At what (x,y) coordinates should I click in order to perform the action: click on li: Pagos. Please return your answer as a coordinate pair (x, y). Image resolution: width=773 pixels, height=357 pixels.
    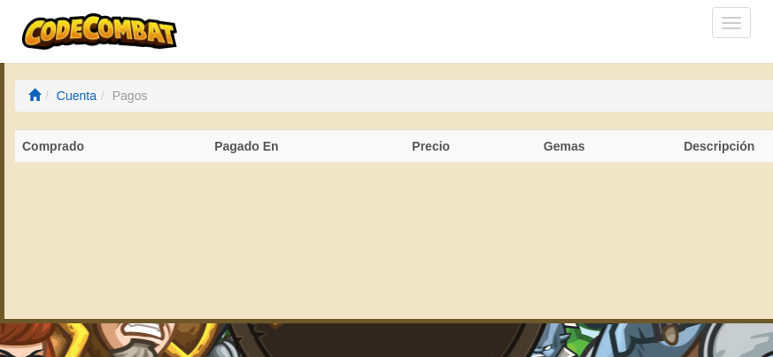
    Looking at the image, I should click on (121, 96).